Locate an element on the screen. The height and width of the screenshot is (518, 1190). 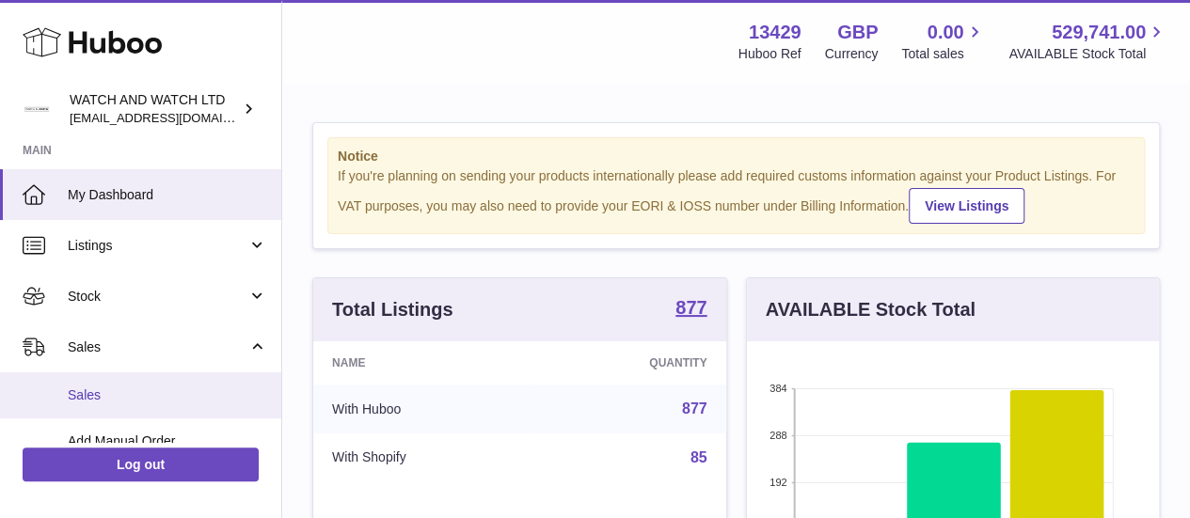
span: Add Manual Order is located at coordinates (167, 441).